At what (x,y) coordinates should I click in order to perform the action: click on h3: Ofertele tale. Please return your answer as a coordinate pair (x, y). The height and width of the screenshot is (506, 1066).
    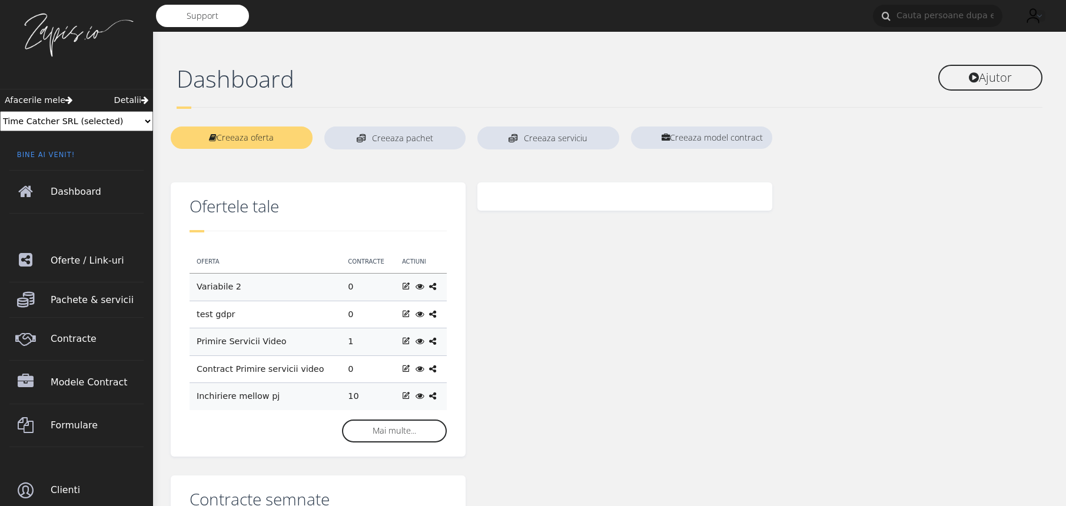
    Looking at the image, I should click on (318, 207).